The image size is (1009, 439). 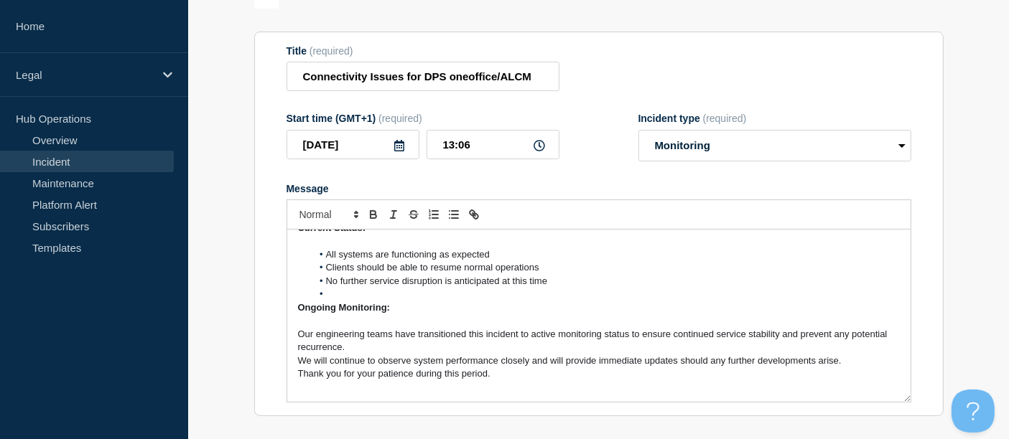 I want to click on input: Title, so click(x=423, y=76).